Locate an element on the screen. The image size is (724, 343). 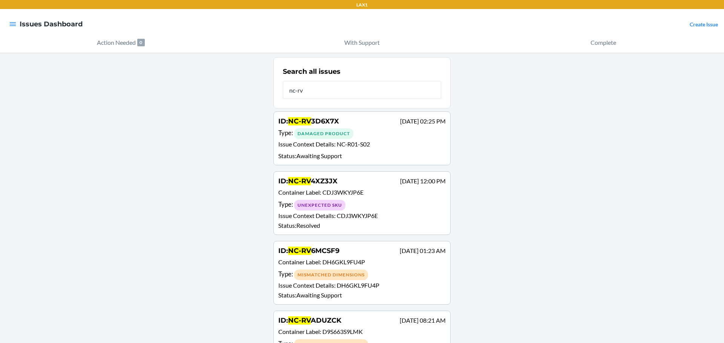
button: With Support is located at coordinates (362, 43).